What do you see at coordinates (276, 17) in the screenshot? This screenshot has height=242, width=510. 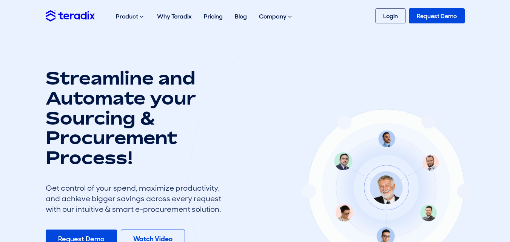 I see `div: Company` at bounding box center [276, 17].